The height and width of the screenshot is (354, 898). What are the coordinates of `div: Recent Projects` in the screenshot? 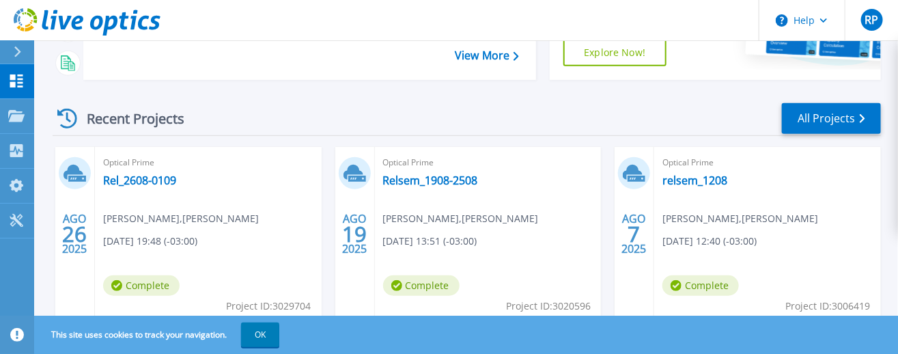 It's located at (128, 118).